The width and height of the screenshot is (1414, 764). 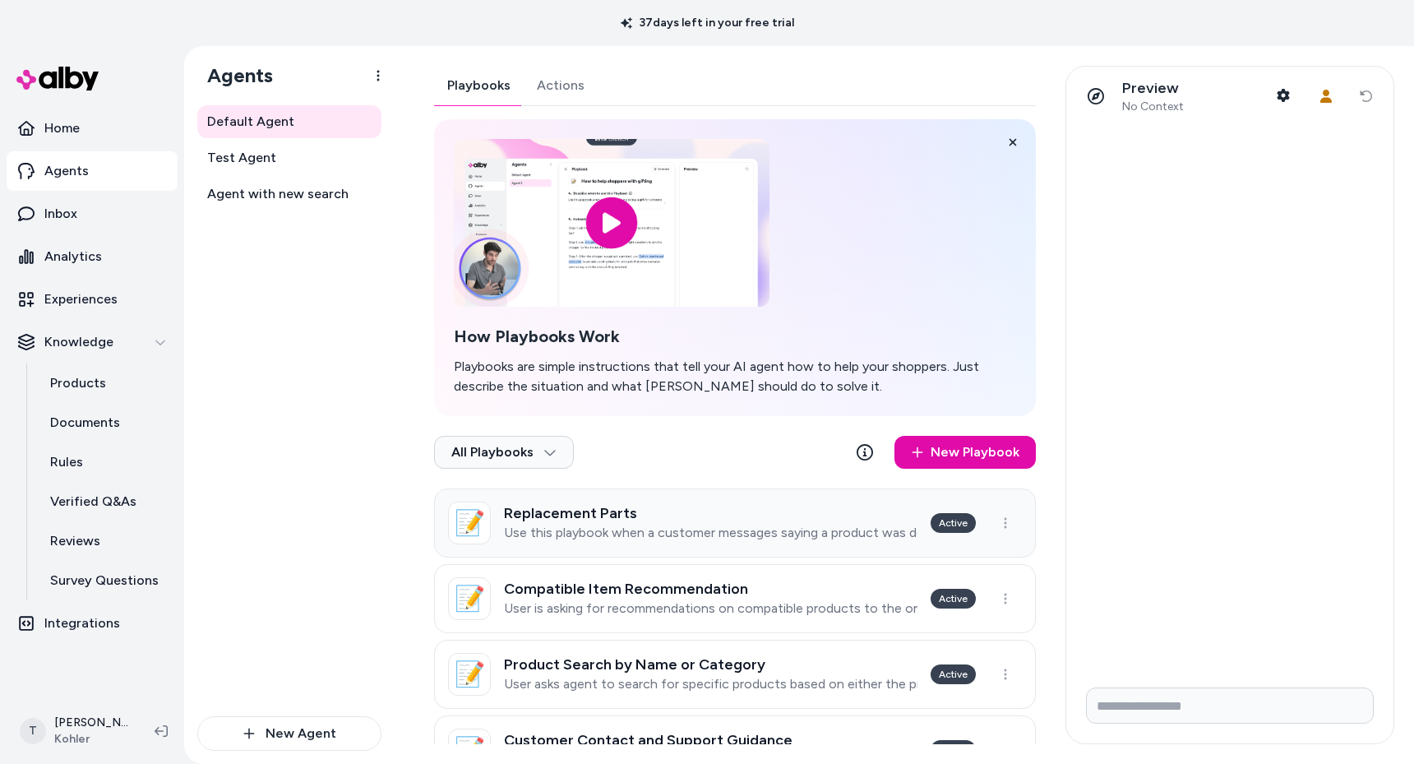 What do you see at coordinates (735, 598) in the screenshot?
I see `a: 📝Compatible Item RecommendationUser is asking for recommendations on compatible products to the o...` at bounding box center [735, 598].